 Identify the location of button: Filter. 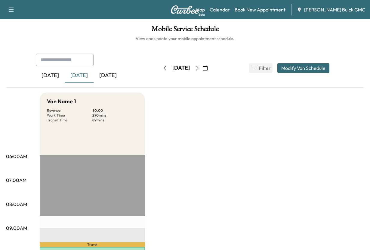
(261, 68).